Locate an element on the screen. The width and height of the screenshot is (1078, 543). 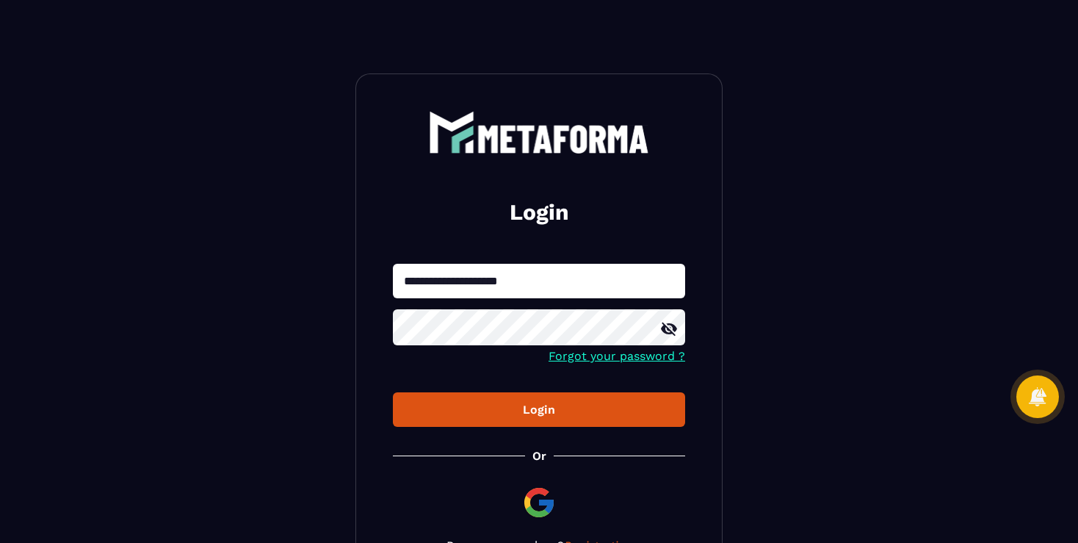
img: logo is located at coordinates (539, 132).